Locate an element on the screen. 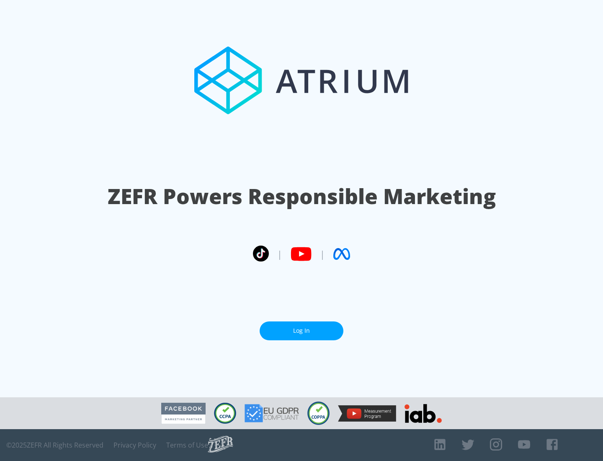 This screenshot has width=603, height=461. h1: ZEFR Powers Responsible Marketing is located at coordinates (302, 196).